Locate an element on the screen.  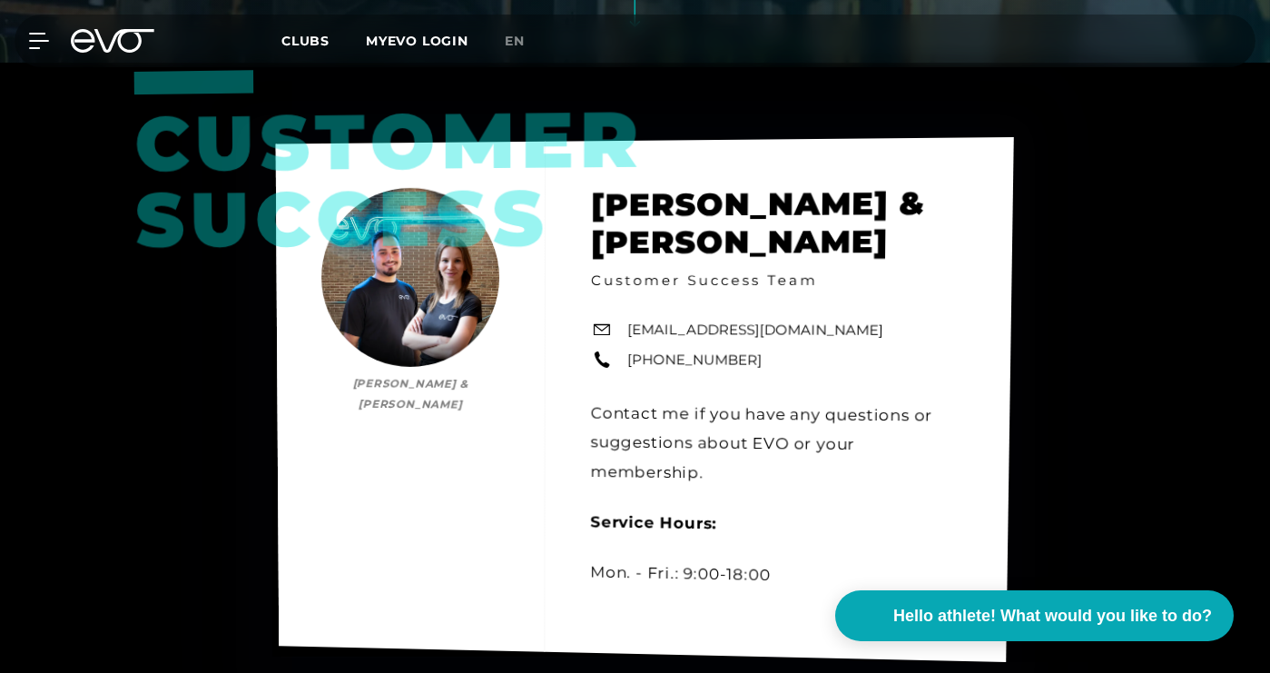
font: en is located at coordinates (515, 41).